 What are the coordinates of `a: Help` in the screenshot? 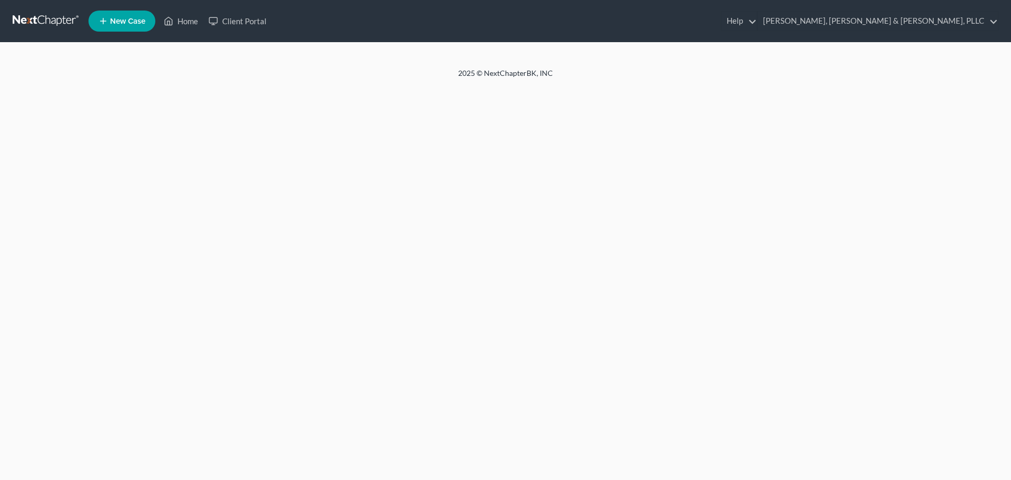 It's located at (739, 21).